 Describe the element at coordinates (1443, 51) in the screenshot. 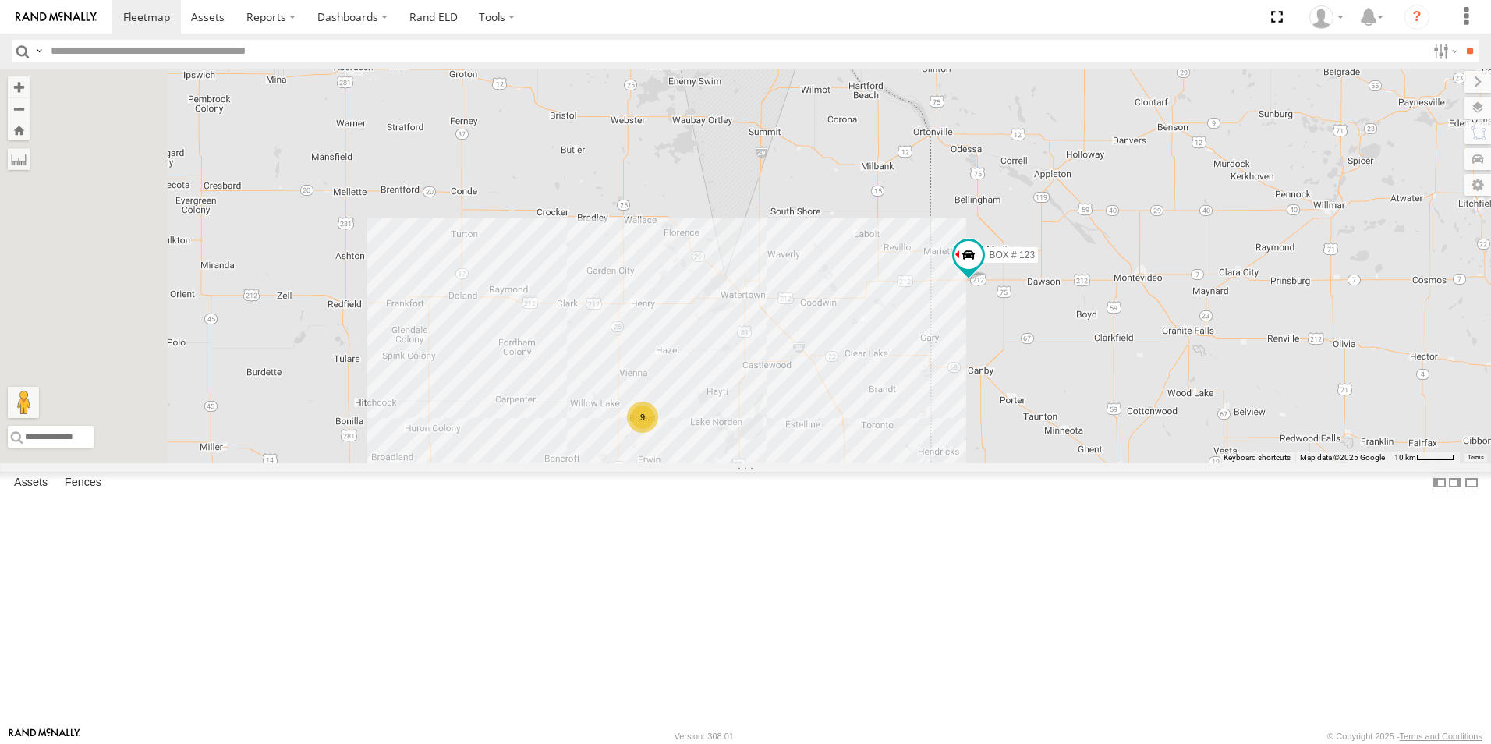

I see `label: Search Filter Options` at that location.